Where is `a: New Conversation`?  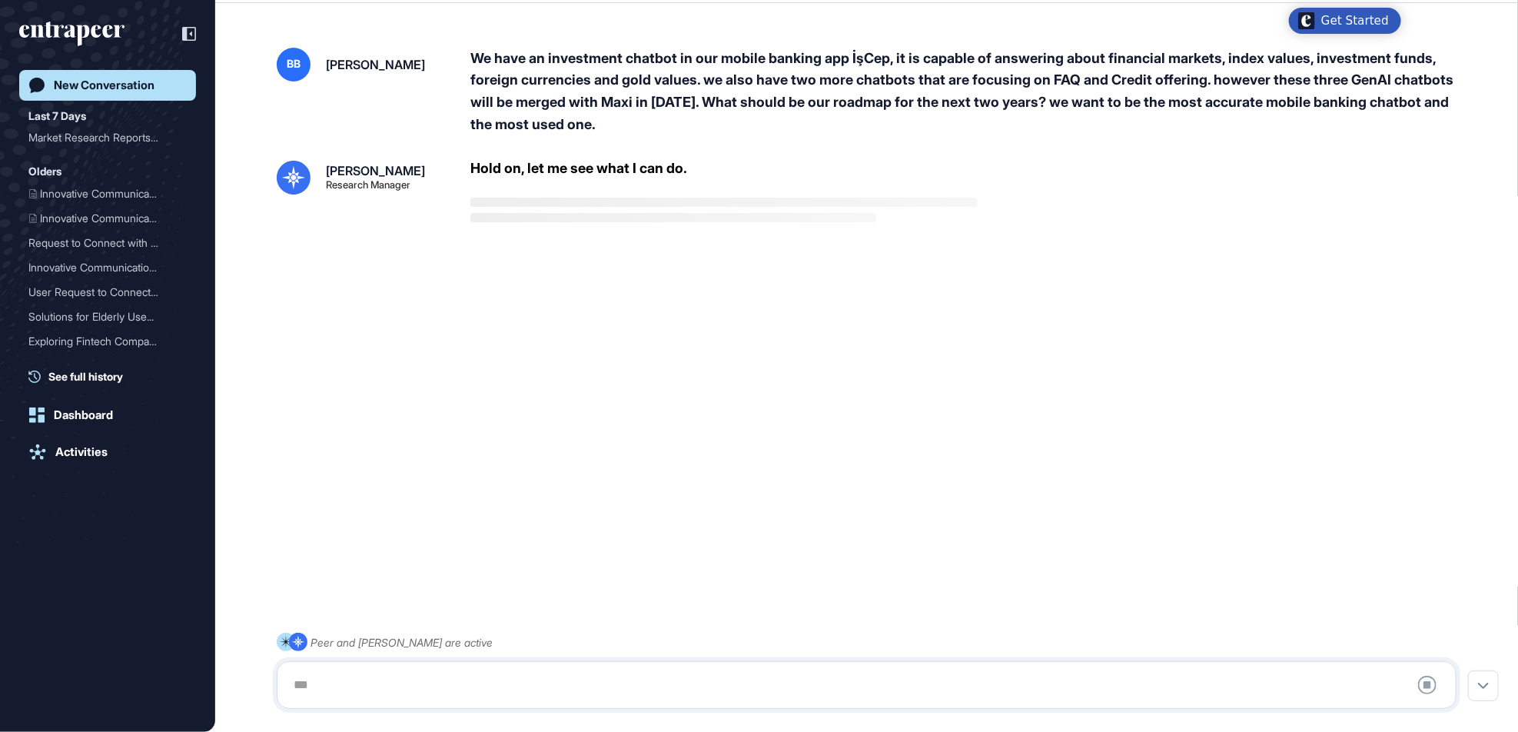
a: New Conversation is located at coordinates (108, 85).